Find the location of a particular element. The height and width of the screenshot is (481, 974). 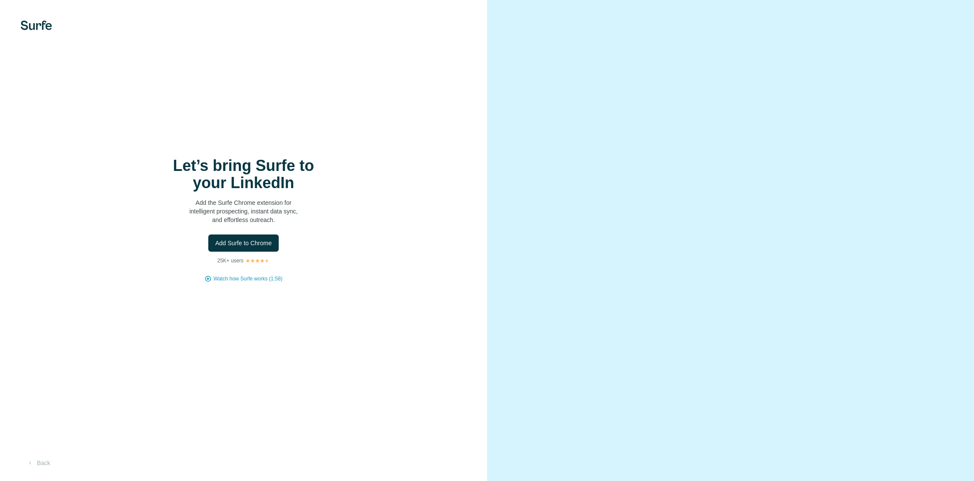

p: 25K+ users is located at coordinates (230, 261).